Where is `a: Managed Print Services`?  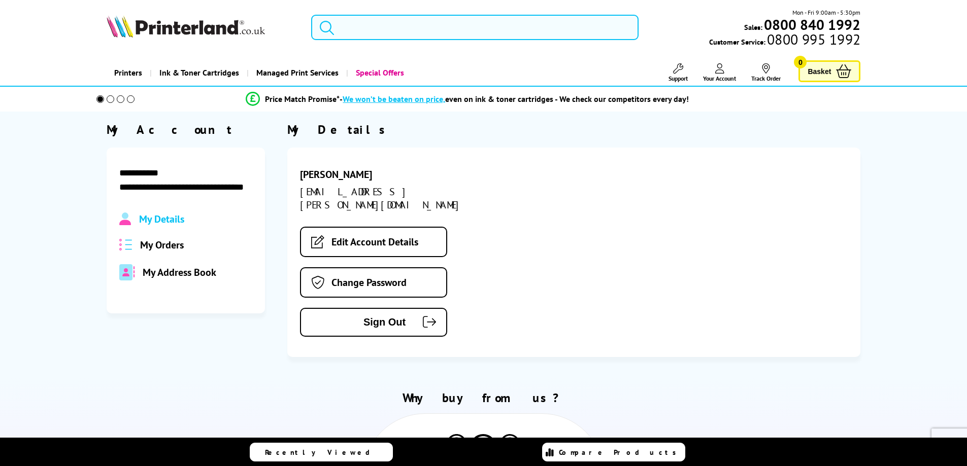
a: Managed Print Services is located at coordinates (296, 73).